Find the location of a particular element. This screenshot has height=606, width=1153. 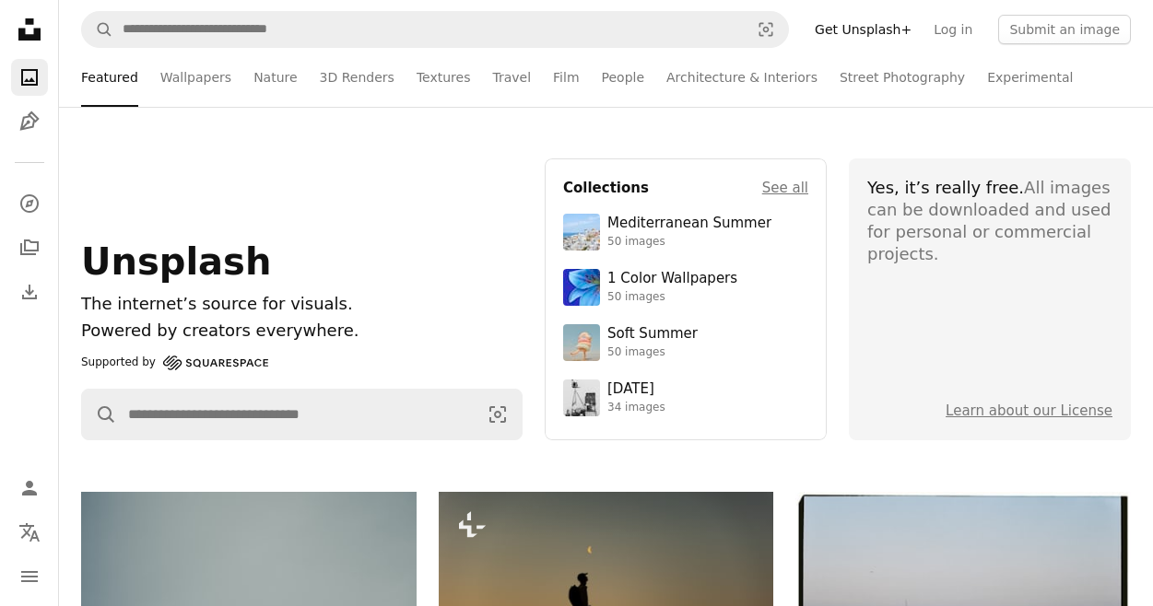

a: Log in / Sign up is located at coordinates (29, 488).